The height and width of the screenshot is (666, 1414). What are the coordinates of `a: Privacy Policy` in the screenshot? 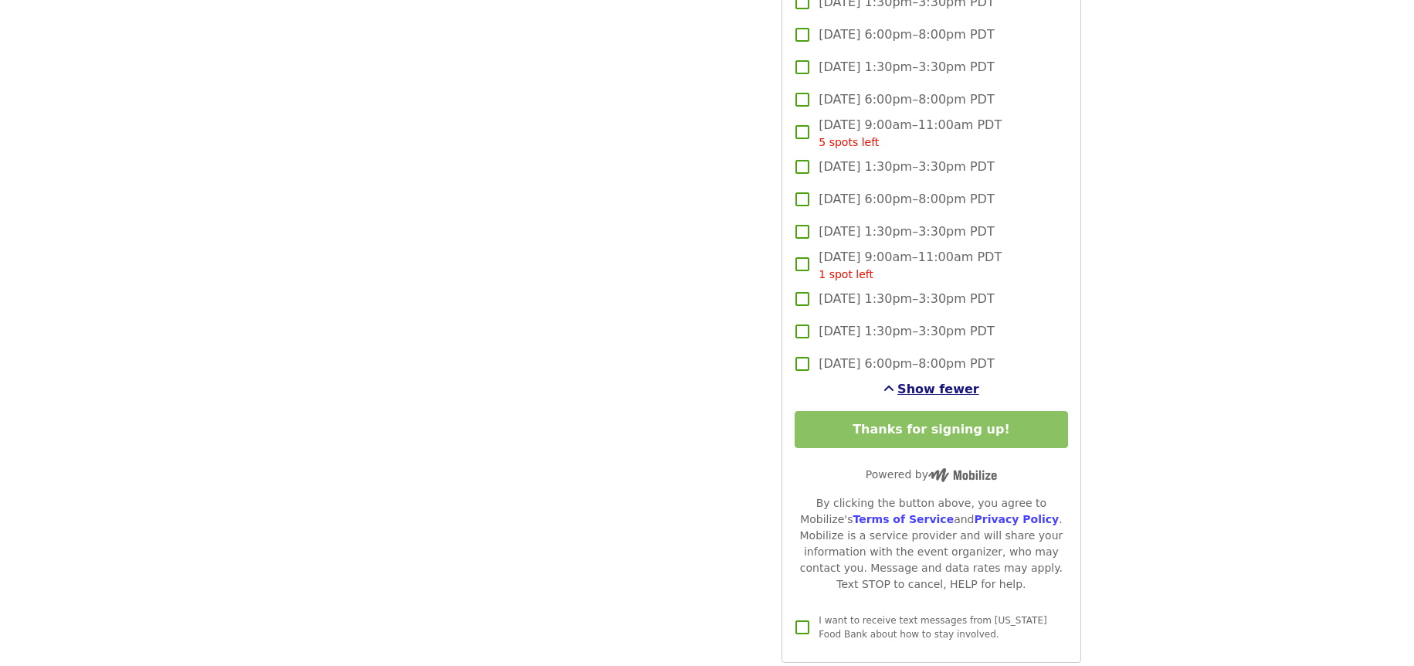 It's located at (1017, 519).